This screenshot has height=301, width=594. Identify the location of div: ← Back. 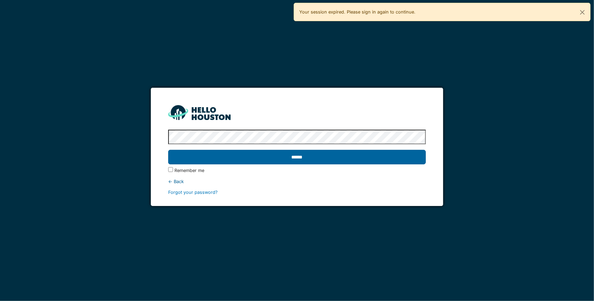
(297, 181).